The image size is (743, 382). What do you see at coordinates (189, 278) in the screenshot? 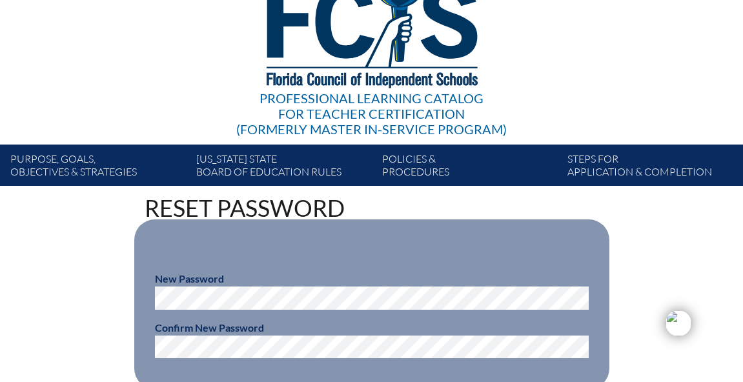
I see `label: New Password` at bounding box center [189, 278].